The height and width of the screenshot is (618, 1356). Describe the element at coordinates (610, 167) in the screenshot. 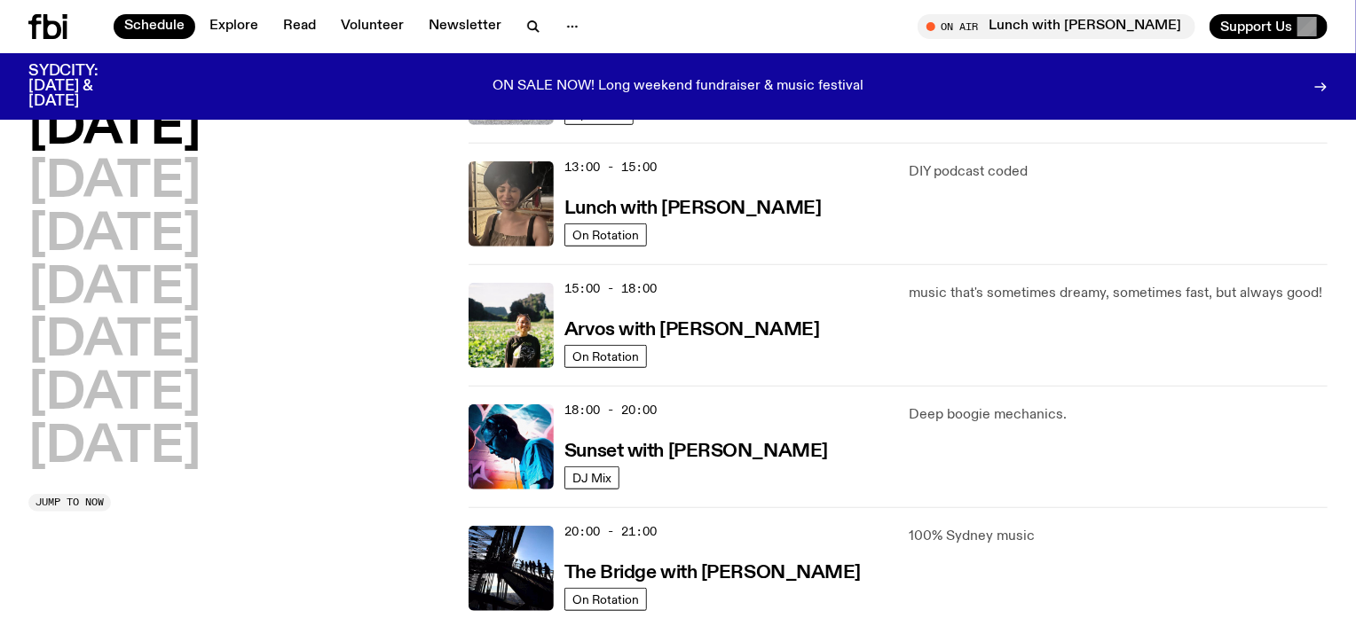

I see `span: 13:00 - 15:00` at that location.